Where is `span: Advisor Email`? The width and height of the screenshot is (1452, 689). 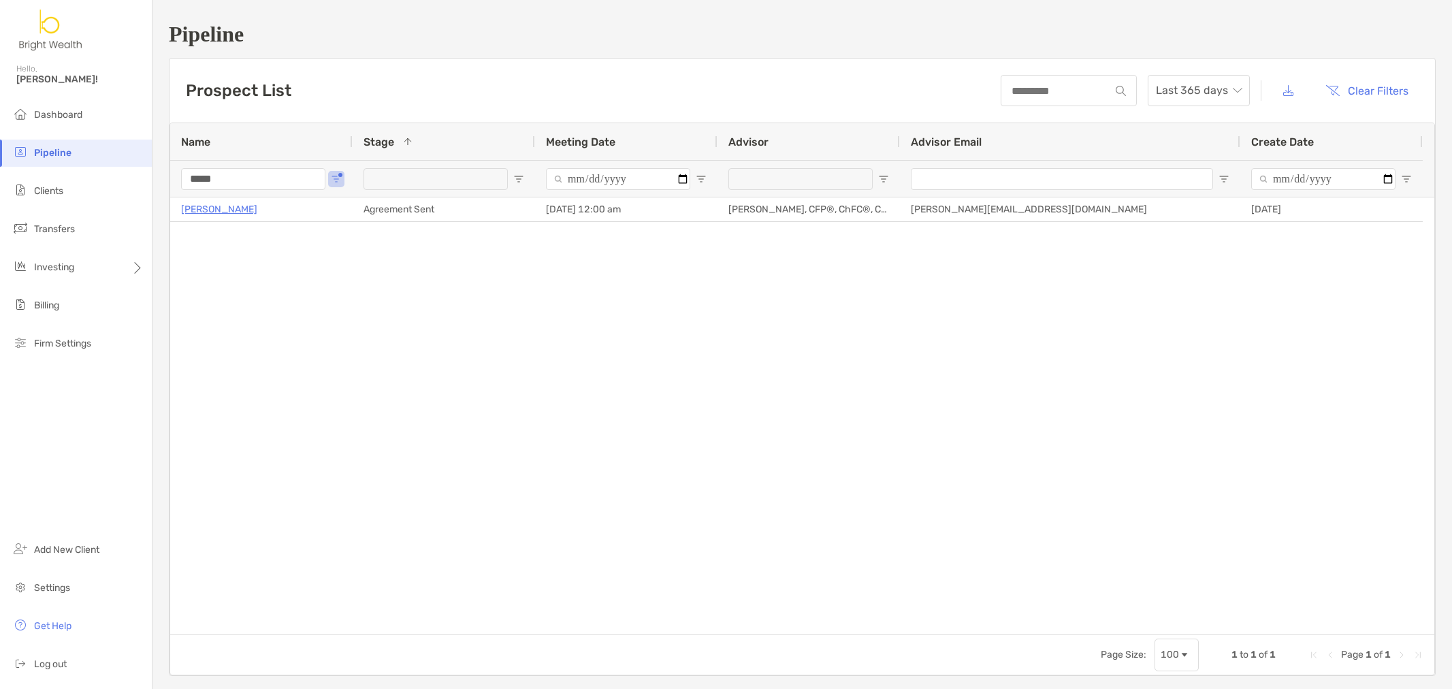
span: Advisor Email is located at coordinates (946, 142).